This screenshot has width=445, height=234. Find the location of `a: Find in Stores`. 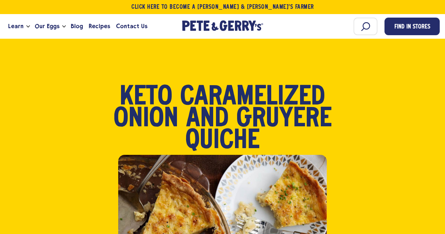

a: Find in Stores is located at coordinates (412, 26).